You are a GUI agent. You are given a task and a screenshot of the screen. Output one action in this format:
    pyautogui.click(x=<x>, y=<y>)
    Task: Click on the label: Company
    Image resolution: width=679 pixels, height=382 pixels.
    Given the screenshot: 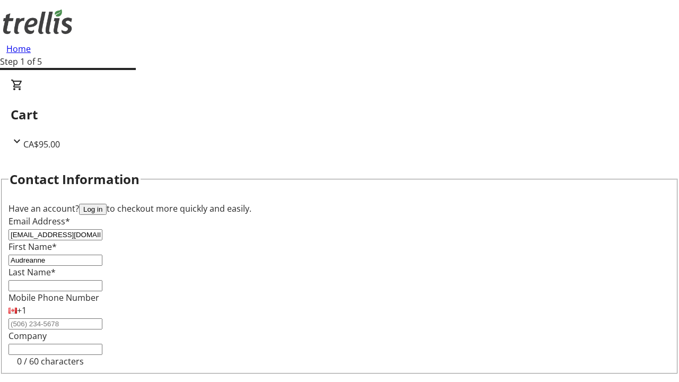 What is the action you would take?
    pyautogui.click(x=28, y=336)
    